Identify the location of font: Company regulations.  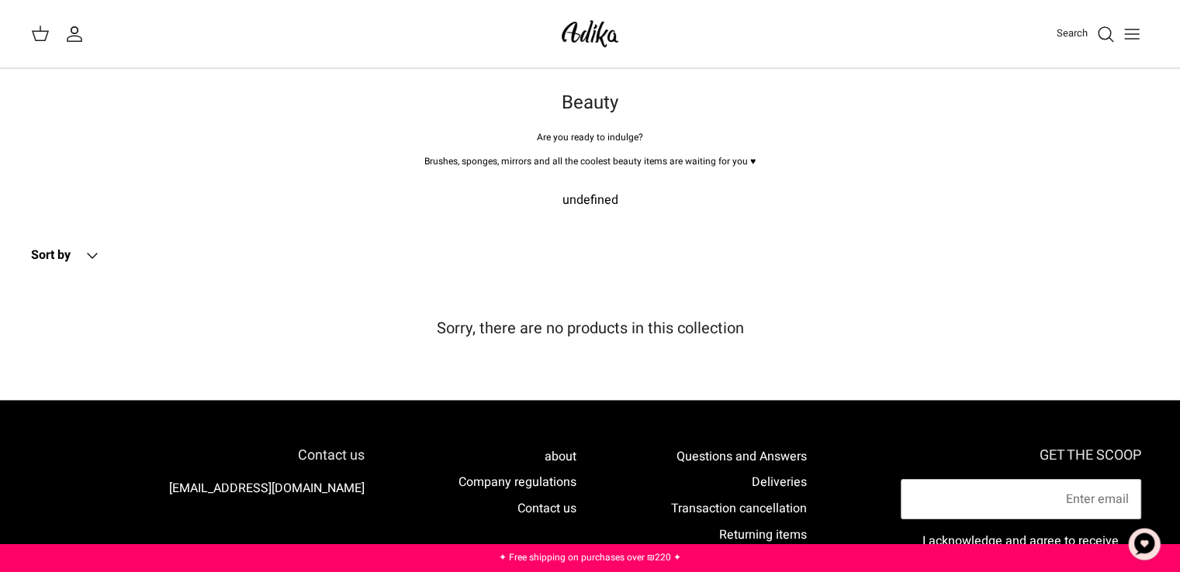
(517, 482).